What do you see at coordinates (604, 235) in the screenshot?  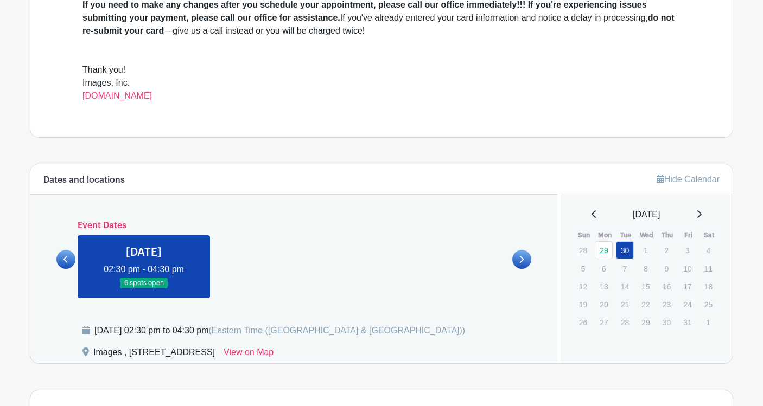 I see `th: Mon` at bounding box center [604, 235].